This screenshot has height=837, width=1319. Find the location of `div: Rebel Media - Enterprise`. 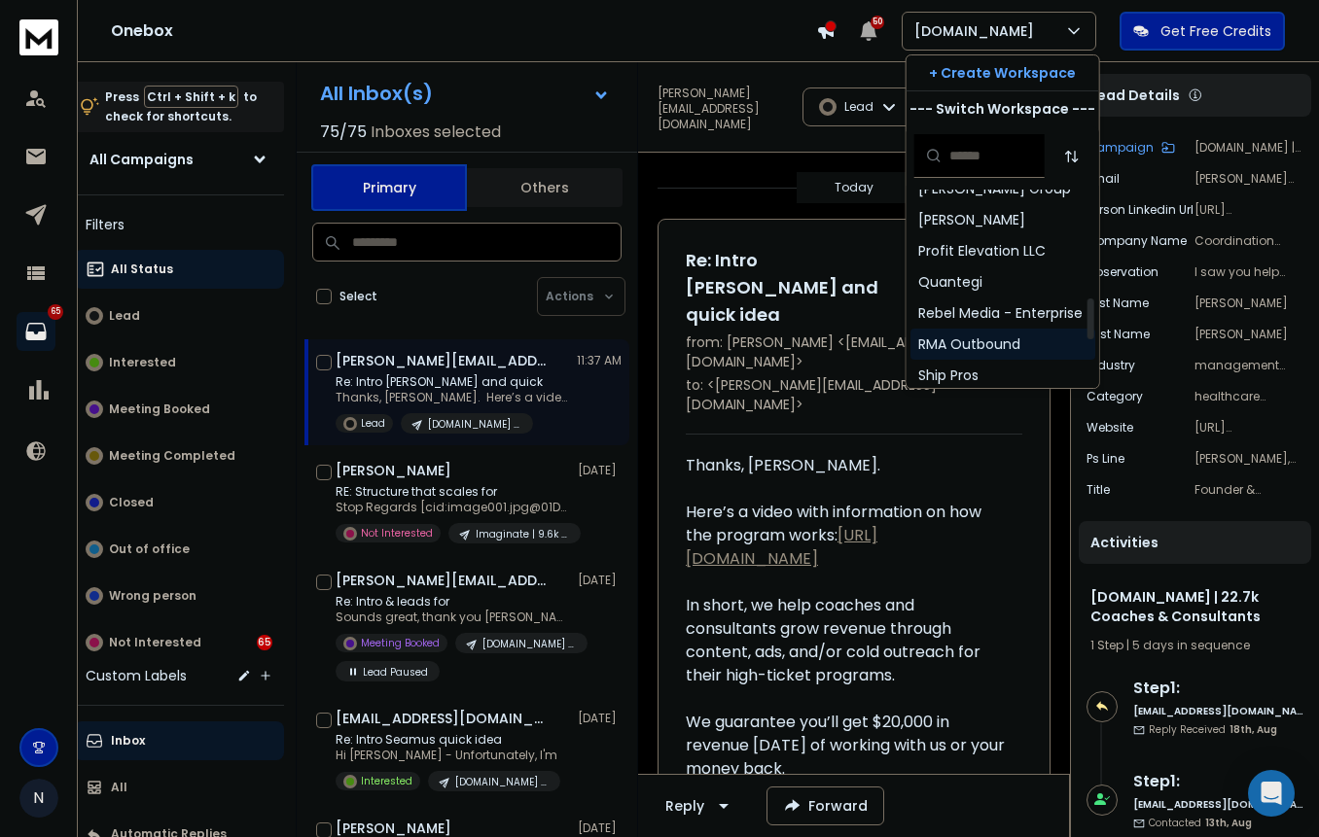

div: Rebel Media - Enterprise is located at coordinates (1000, 313).